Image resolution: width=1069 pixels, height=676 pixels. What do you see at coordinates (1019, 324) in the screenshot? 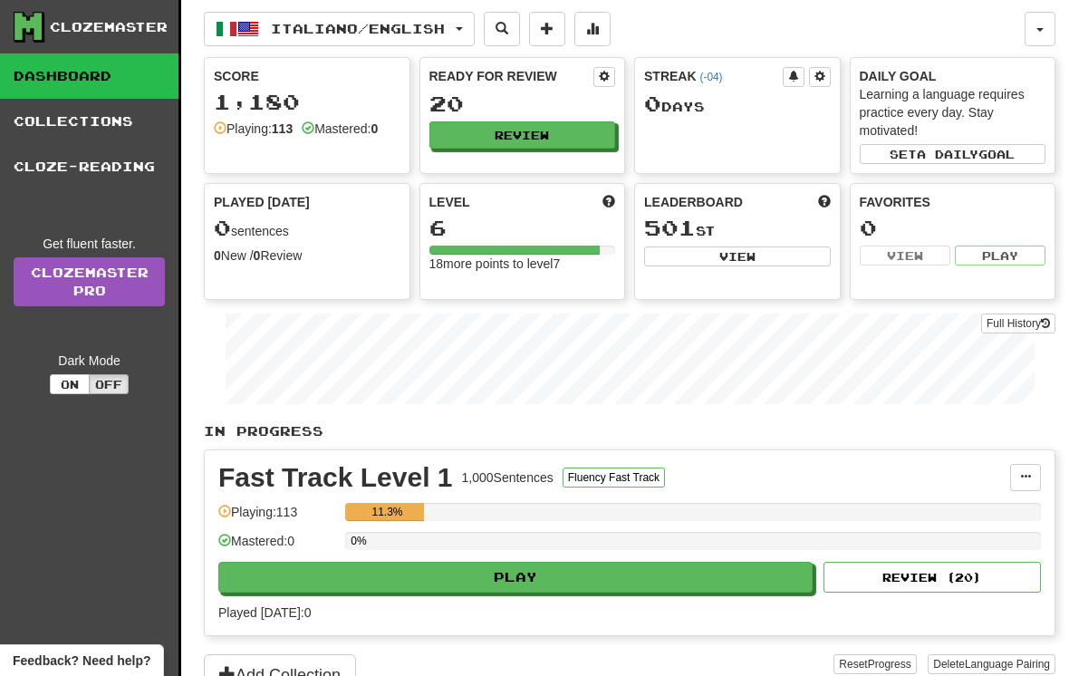
I see `button: Full History` at bounding box center [1019, 324].